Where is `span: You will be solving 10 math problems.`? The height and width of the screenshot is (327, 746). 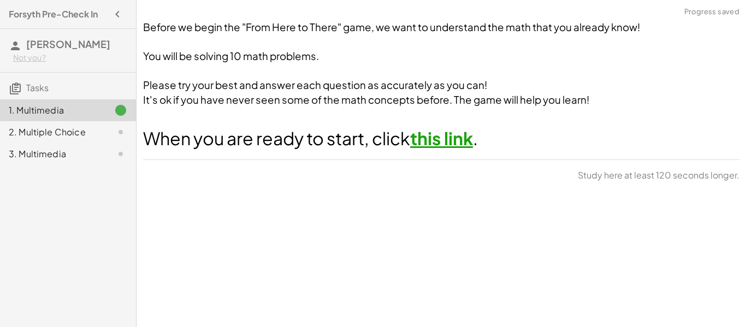 span: You will be solving 10 math problems. is located at coordinates (231, 56).